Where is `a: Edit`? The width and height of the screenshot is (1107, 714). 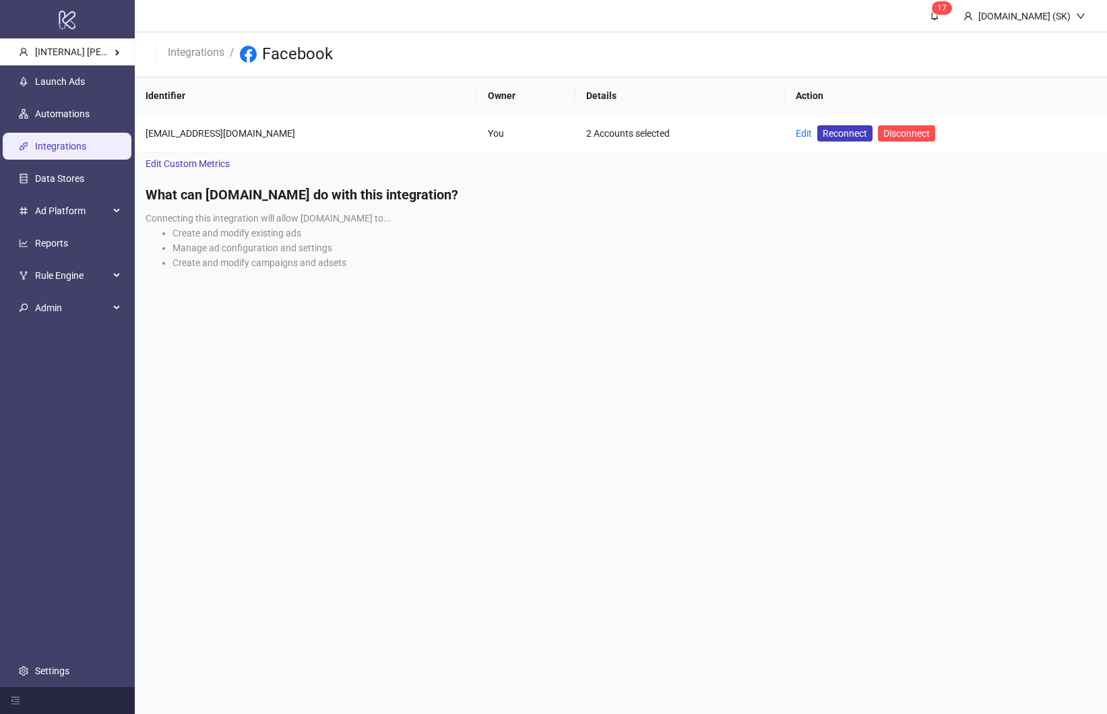 a: Edit is located at coordinates (804, 133).